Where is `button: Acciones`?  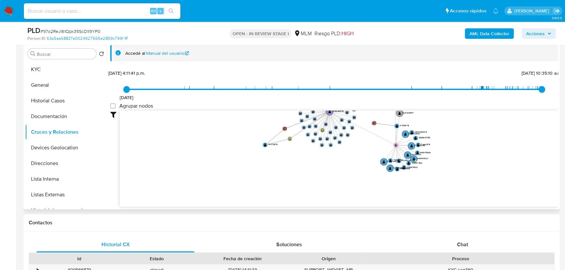
button: Acciones is located at coordinates (539, 34).